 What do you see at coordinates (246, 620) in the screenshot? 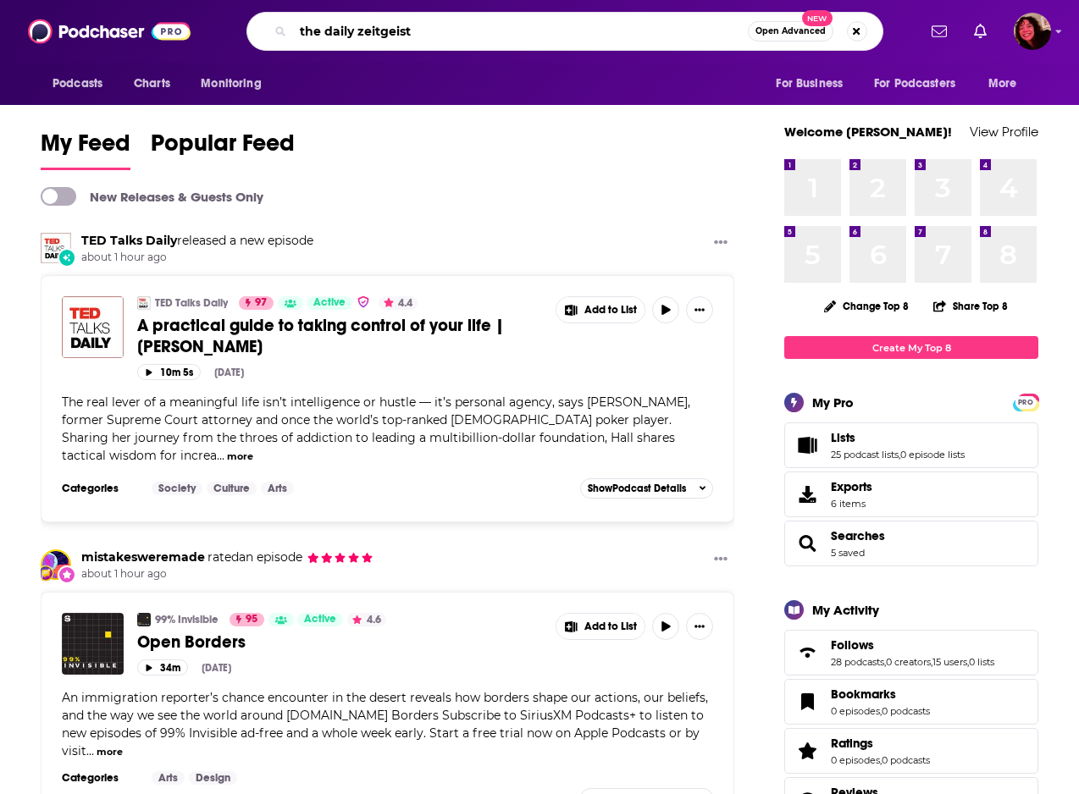
I see `a: 95` at bounding box center [246, 620].